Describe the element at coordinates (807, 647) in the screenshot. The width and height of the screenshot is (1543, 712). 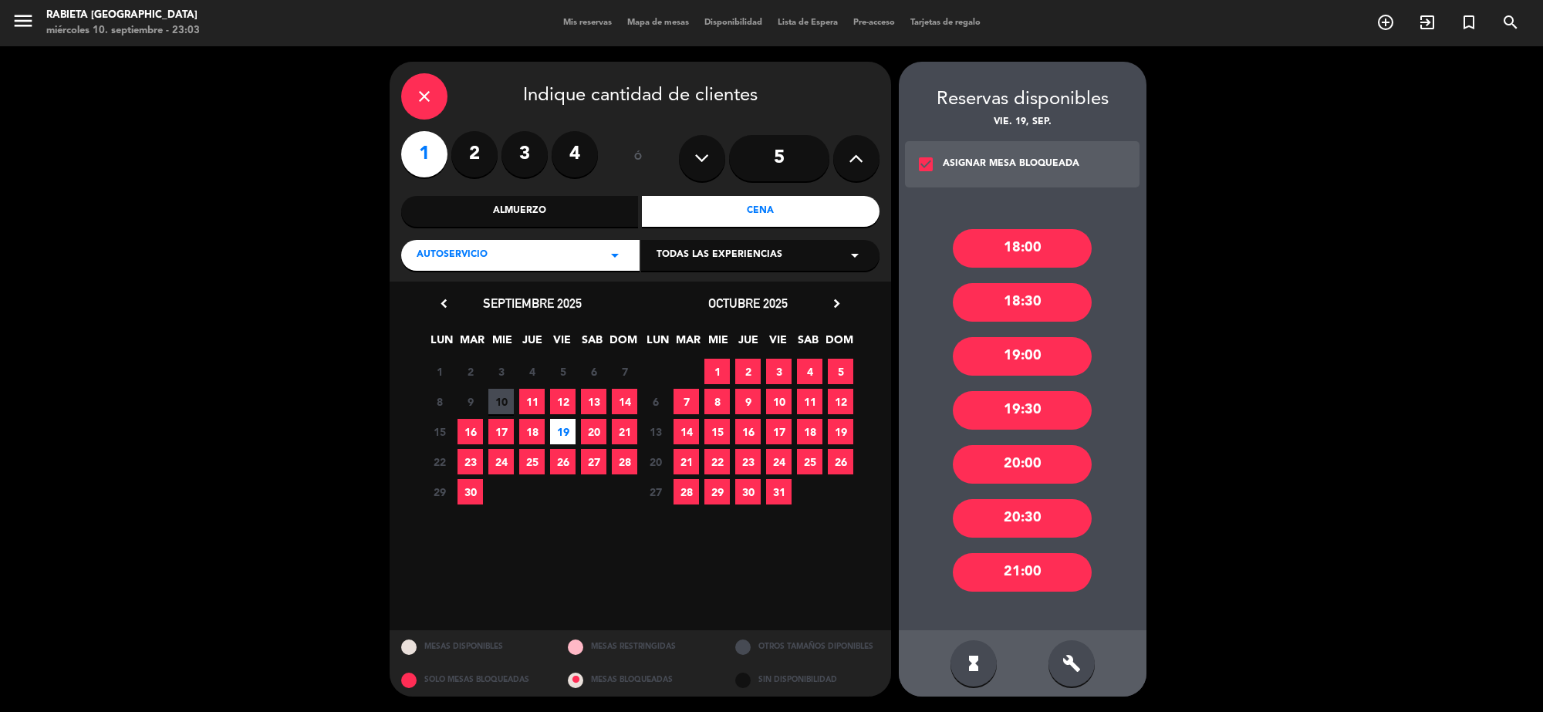
I see `div: OTROS TAMAÑOS DIPONIBLES` at that location.